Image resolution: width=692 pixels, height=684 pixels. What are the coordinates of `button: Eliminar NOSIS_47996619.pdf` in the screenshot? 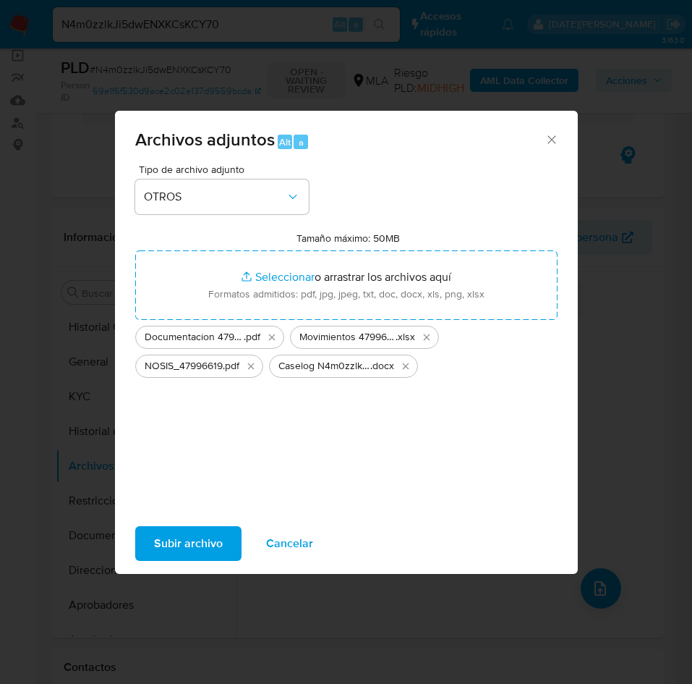 It's located at (251, 366).